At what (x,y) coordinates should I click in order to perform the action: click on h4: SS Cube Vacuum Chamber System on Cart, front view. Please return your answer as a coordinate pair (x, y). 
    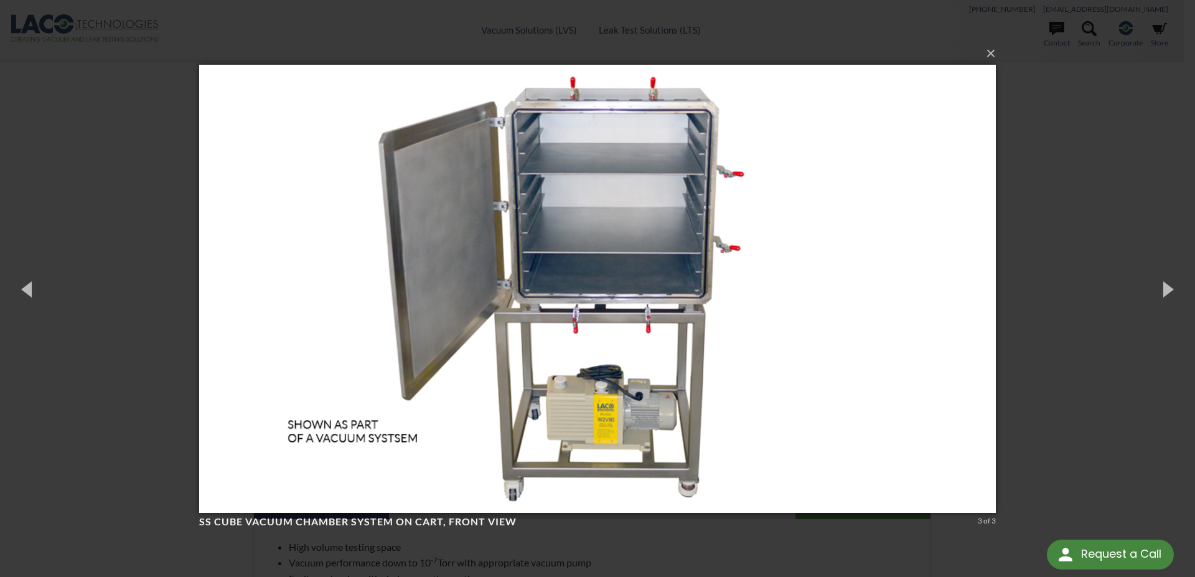
    Looking at the image, I should click on (586, 521).